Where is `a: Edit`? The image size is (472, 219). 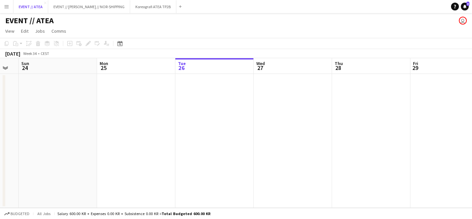
a: Edit is located at coordinates (25, 31).